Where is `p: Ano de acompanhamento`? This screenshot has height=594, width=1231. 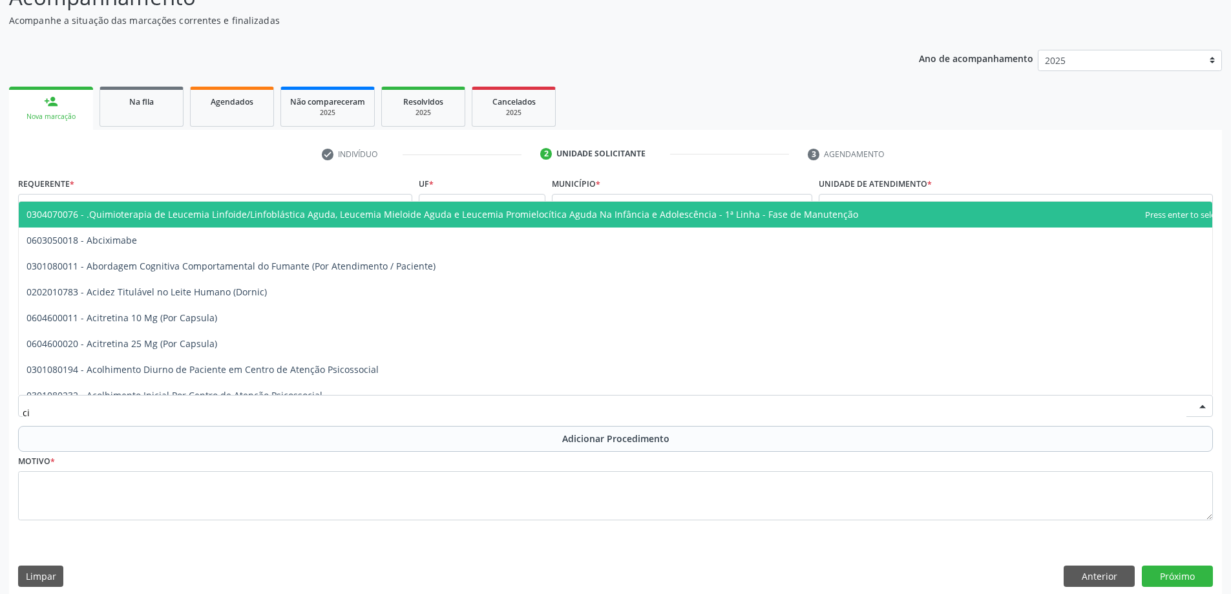
p: Ano de acompanhamento is located at coordinates (975, 57).